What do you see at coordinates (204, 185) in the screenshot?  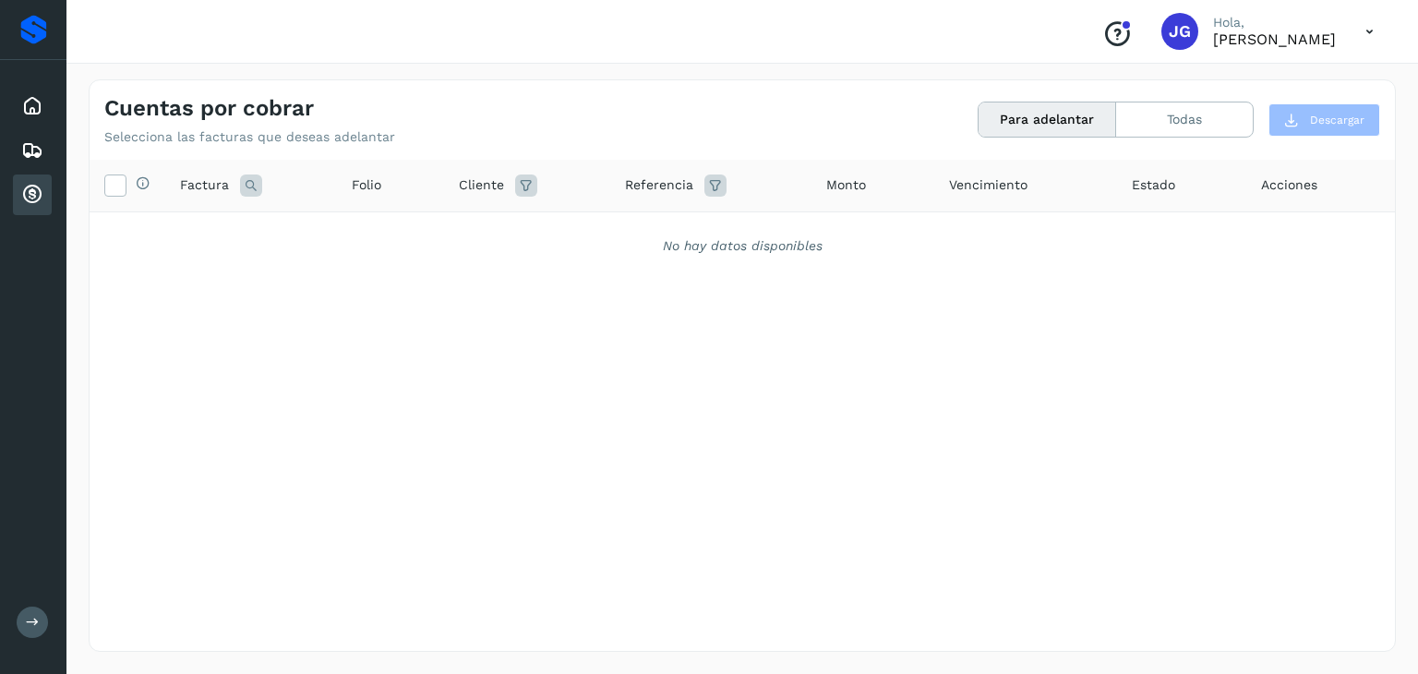 I see `span: Factura` at bounding box center [204, 185].